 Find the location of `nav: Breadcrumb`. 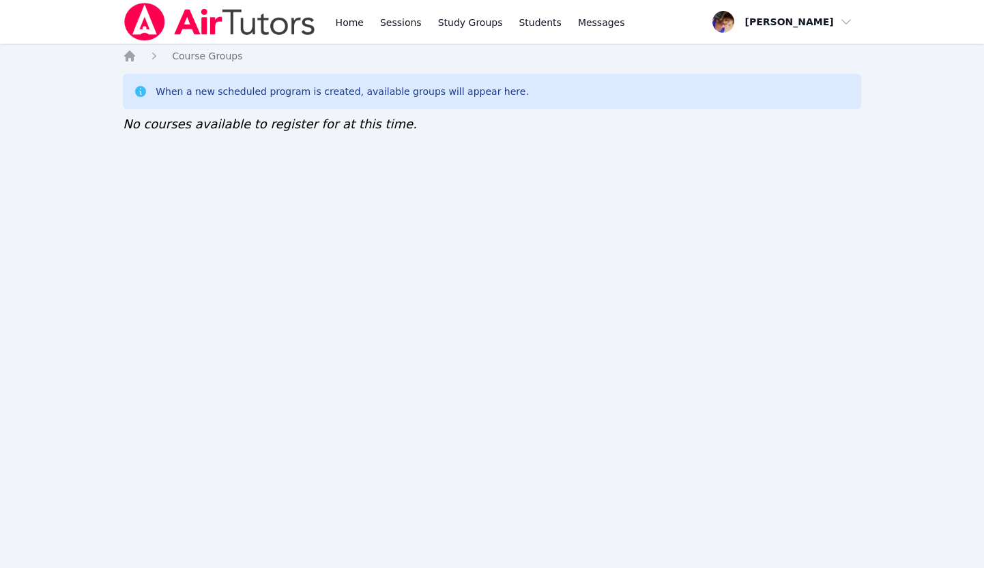

nav: Breadcrumb is located at coordinates (492, 56).